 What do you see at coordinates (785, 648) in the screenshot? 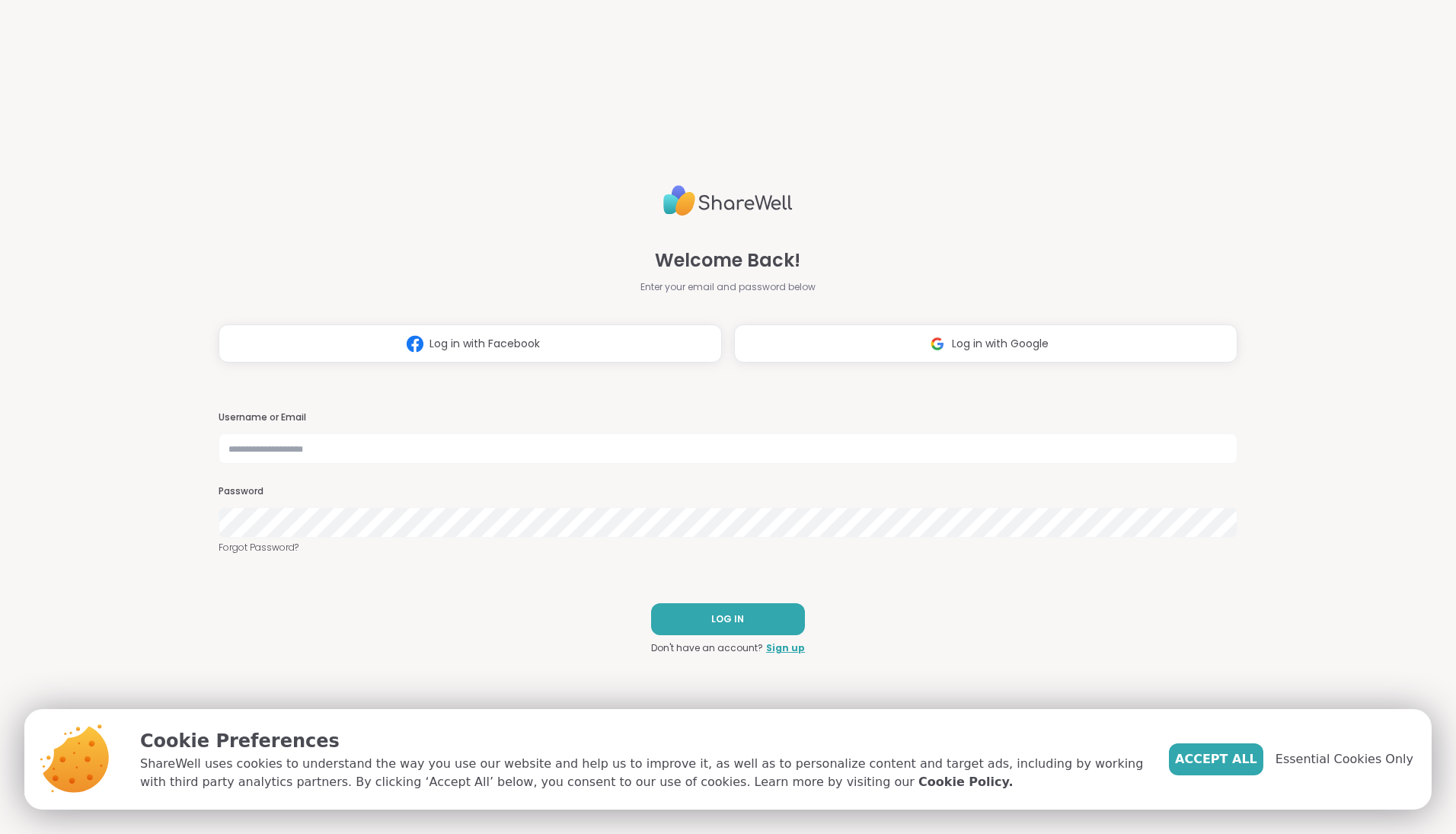
I see `a: Sign up` at bounding box center [785, 648].